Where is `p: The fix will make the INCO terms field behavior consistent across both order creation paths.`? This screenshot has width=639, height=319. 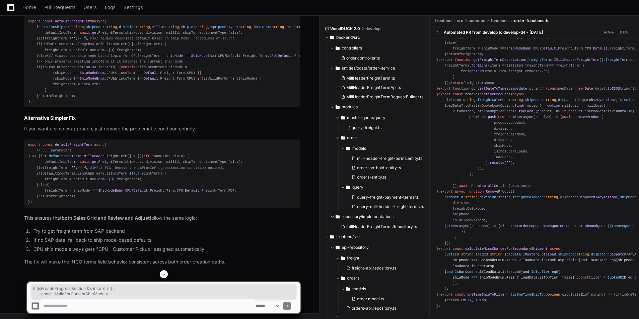
p: The fix will make the INCO terms field behavior consistent across both order creation paths. is located at coordinates (162, 262).